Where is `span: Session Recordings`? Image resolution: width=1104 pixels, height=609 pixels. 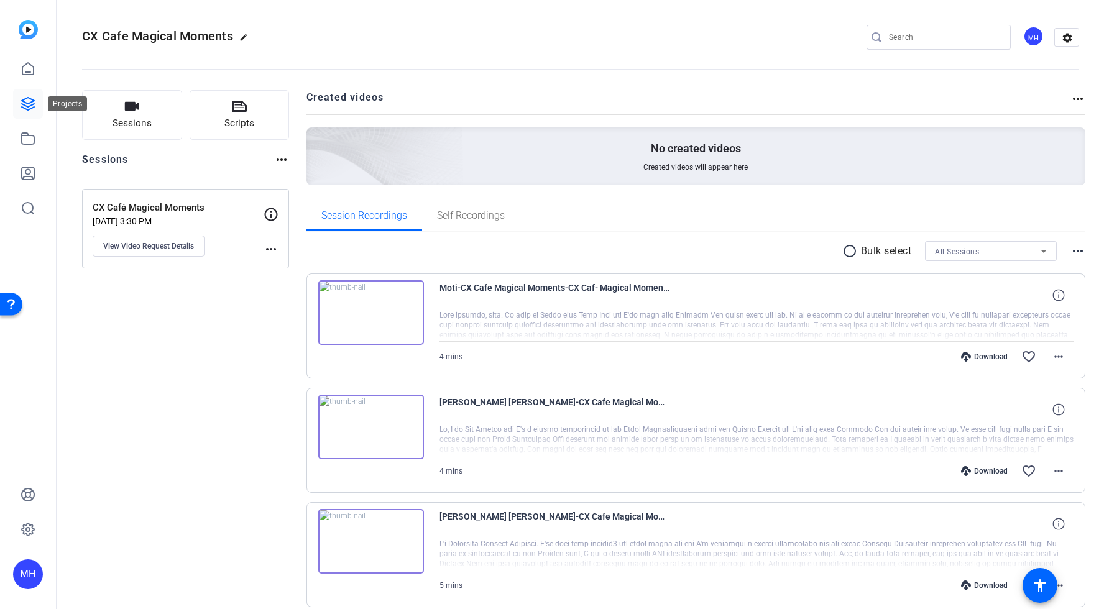
span: Session Recordings is located at coordinates (364, 216).